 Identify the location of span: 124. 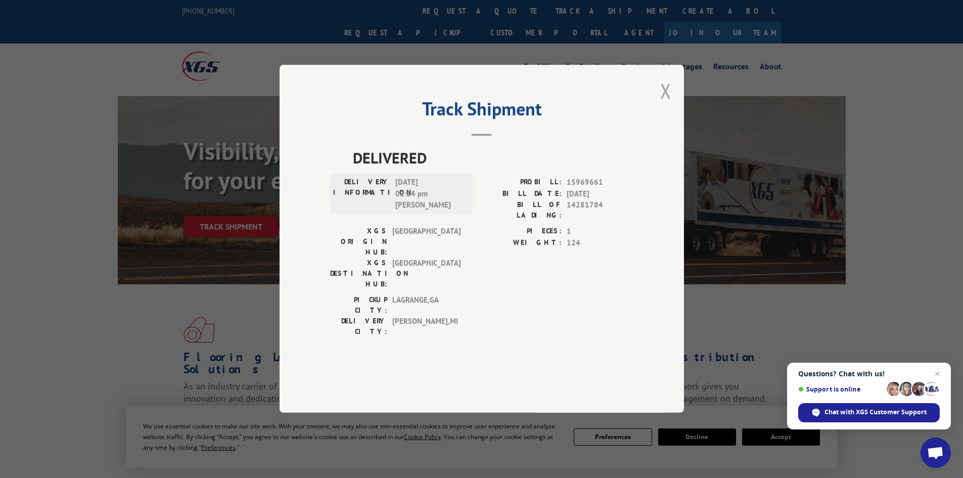
(600, 243).